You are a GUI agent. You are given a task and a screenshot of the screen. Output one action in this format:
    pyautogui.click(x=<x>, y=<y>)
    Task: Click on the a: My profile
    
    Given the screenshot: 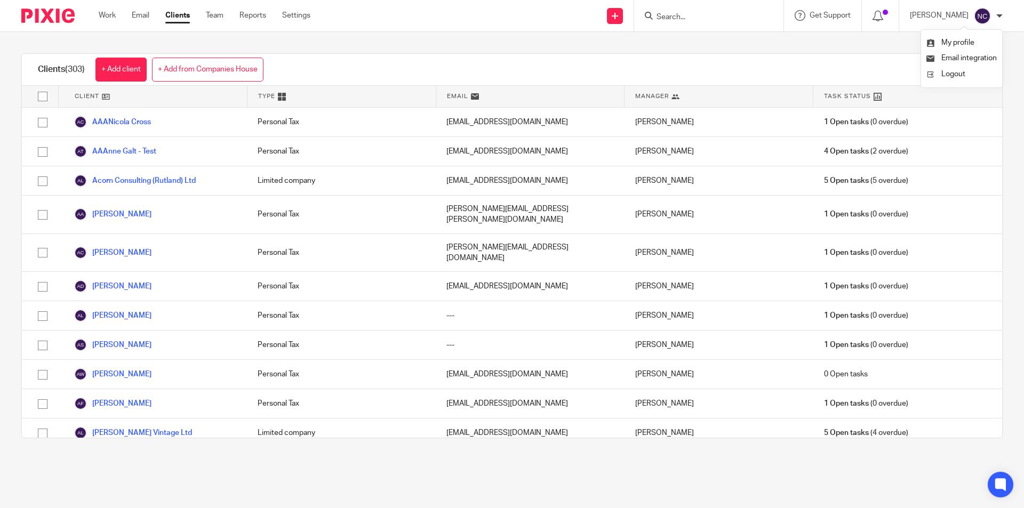 What is the action you would take?
    pyautogui.click(x=950, y=43)
    